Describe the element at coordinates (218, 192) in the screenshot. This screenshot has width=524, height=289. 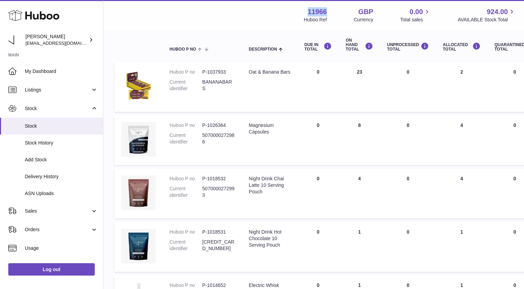
I see `dd: 5070000272993` at that location.